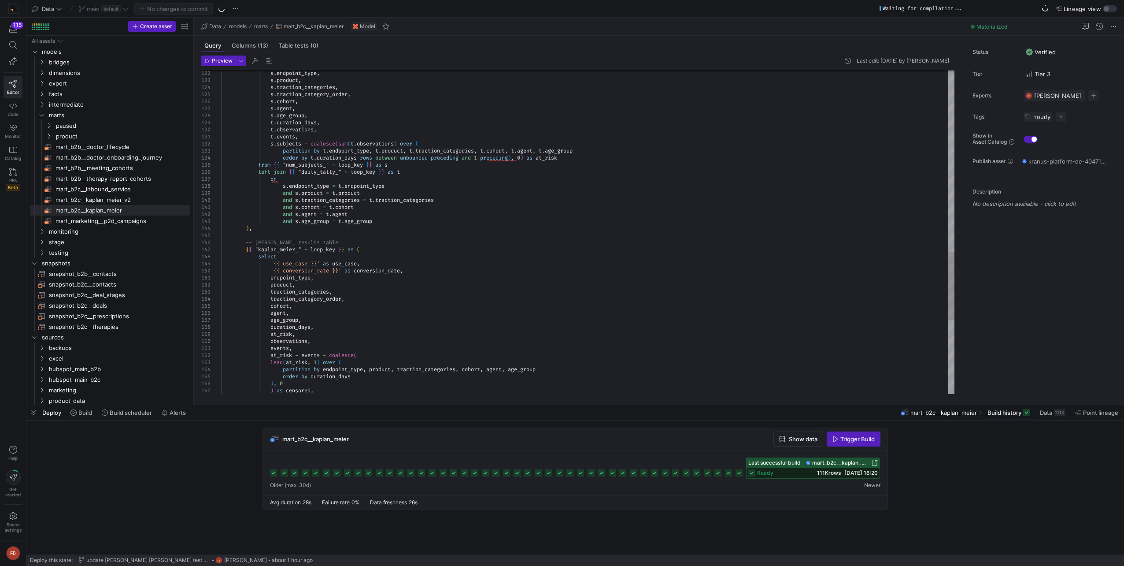  I want to click on button: Tier 3 - RegularTier 3, so click(1038, 74).